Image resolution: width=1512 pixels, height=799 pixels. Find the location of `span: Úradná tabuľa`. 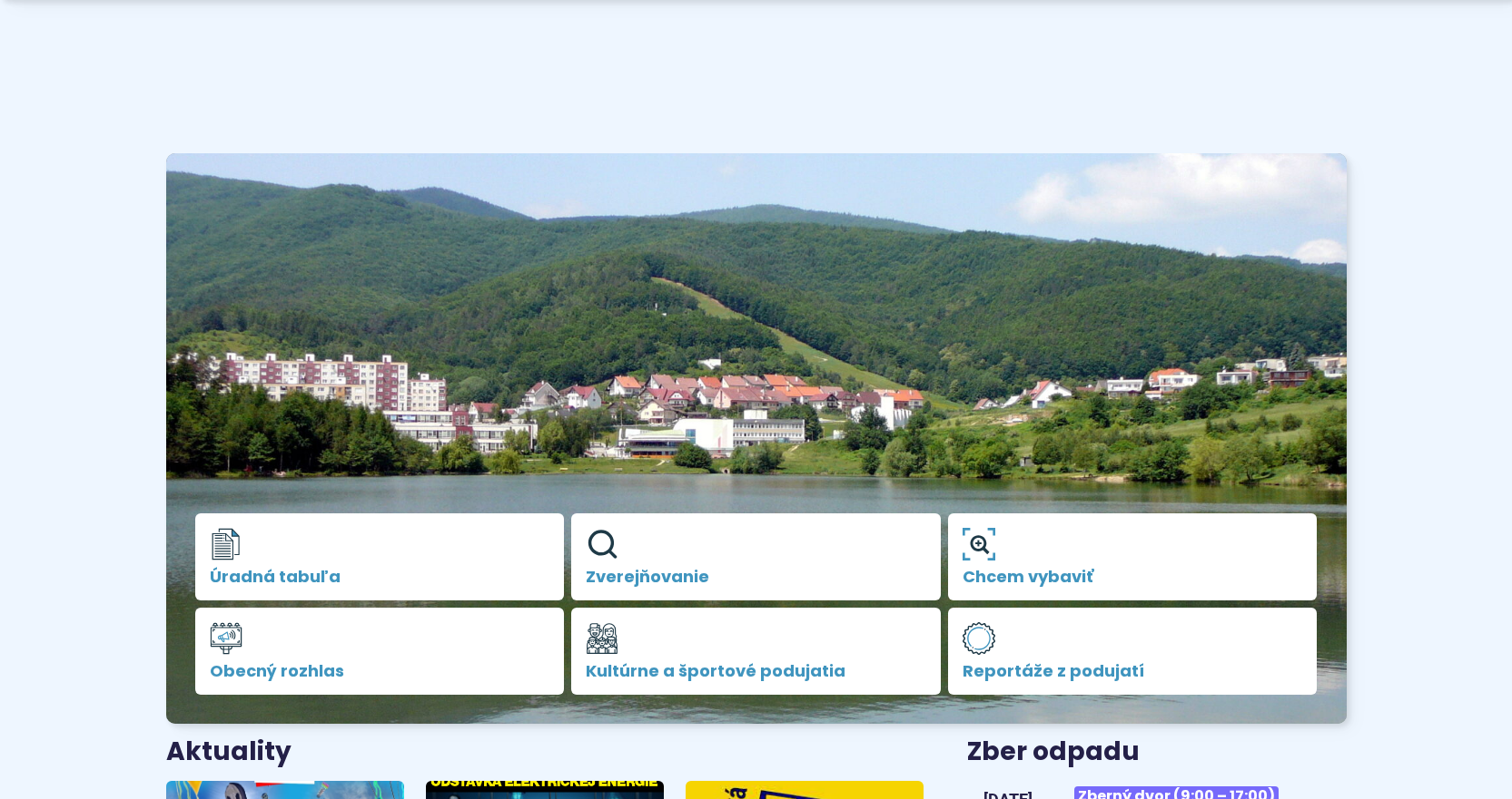

span: Úradná tabuľa is located at coordinates (379, 577).